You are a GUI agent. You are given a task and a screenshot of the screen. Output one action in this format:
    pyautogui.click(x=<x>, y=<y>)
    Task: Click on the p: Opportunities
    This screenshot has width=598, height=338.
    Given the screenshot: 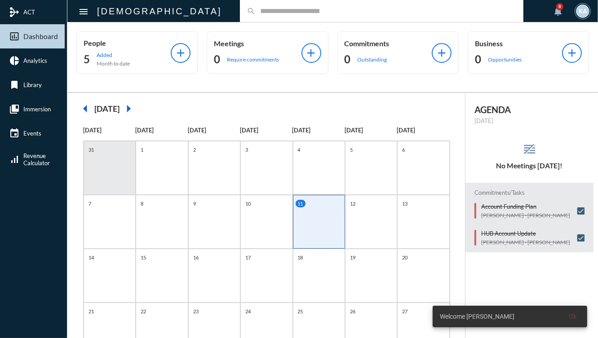 What is the action you would take?
    pyautogui.click(x=504, y=59)
    